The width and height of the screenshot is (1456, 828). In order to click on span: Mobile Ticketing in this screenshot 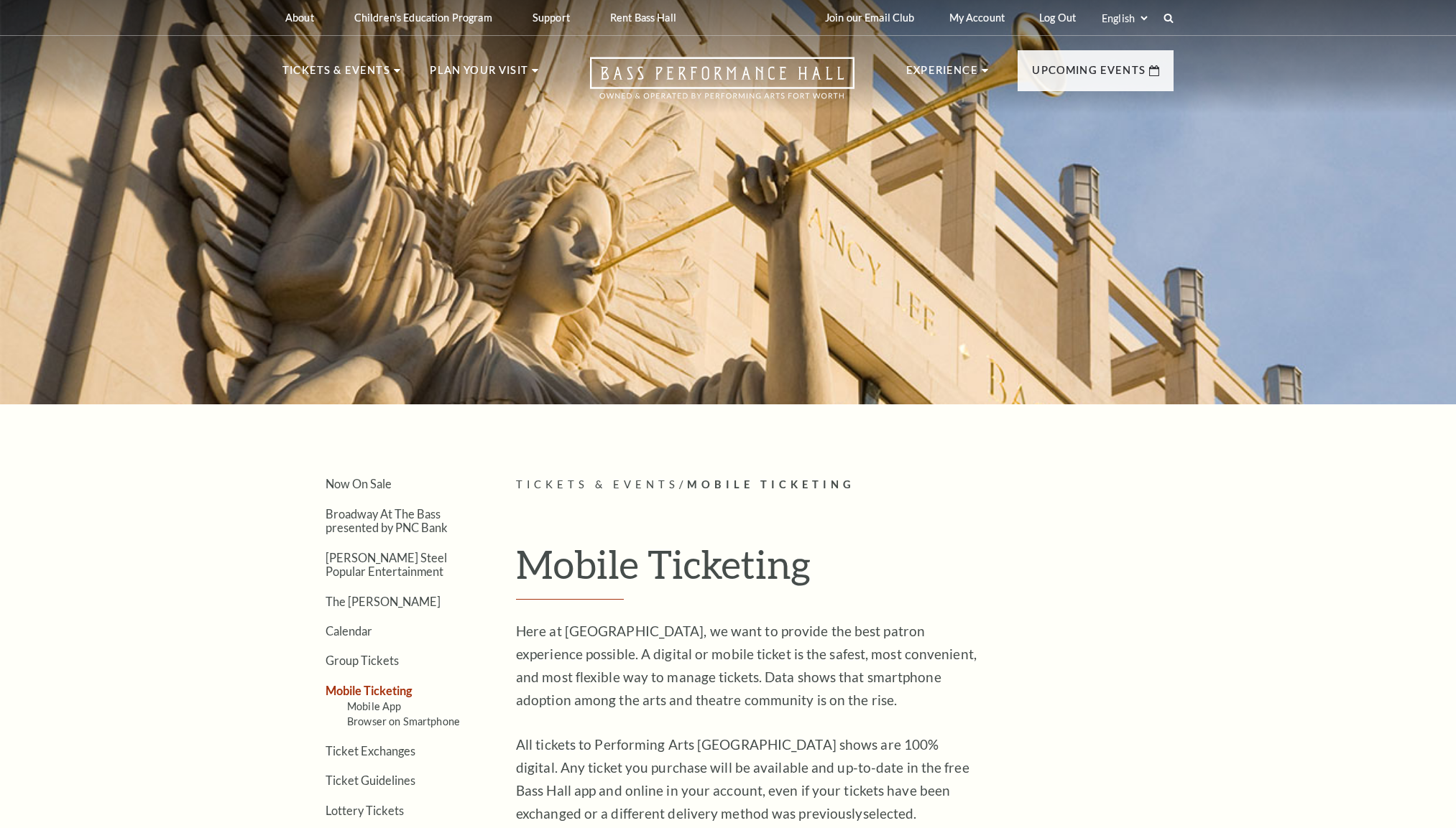, I will do `click(771, 485)`.